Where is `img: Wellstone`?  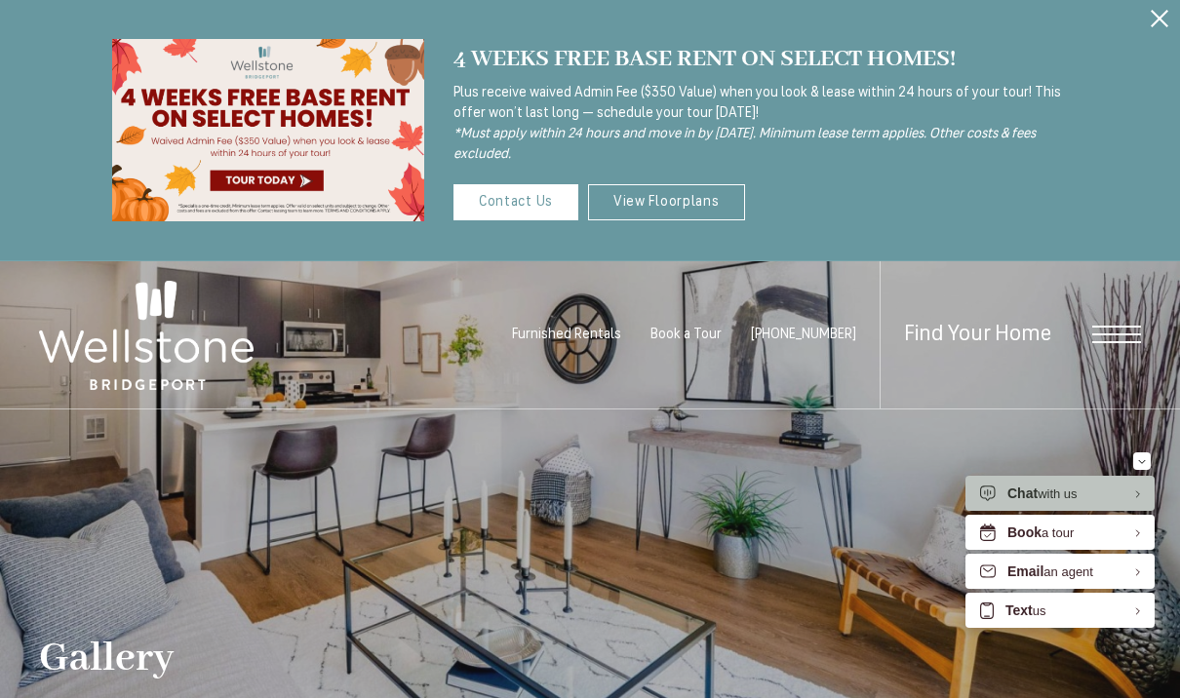
img: Wellstone is located at coordinates (146, 335).